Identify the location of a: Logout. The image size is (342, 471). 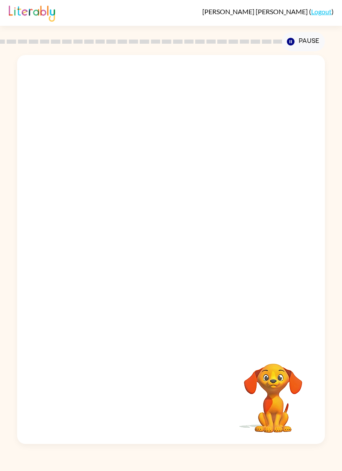
(321, 11).